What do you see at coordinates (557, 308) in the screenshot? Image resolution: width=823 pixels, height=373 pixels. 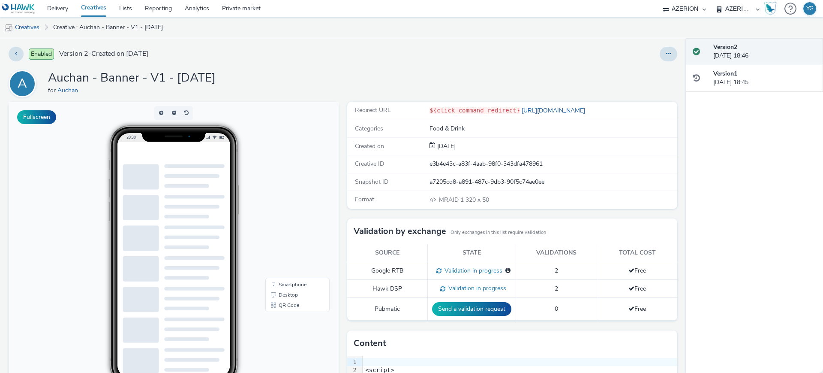 I see `span: 0` at bounding box center [557, 308].